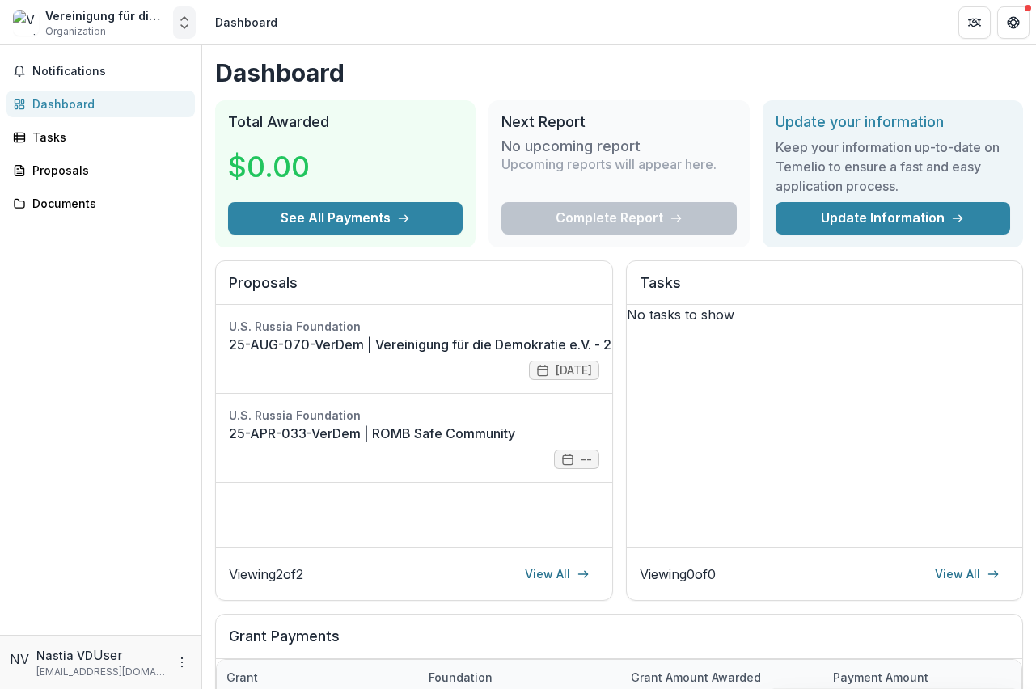 The image size is (1036, 689). What do you see at coordinates (571, 146) in the screenshot?
I see `h3: No upcoming report` at bounding box center [571, 146].